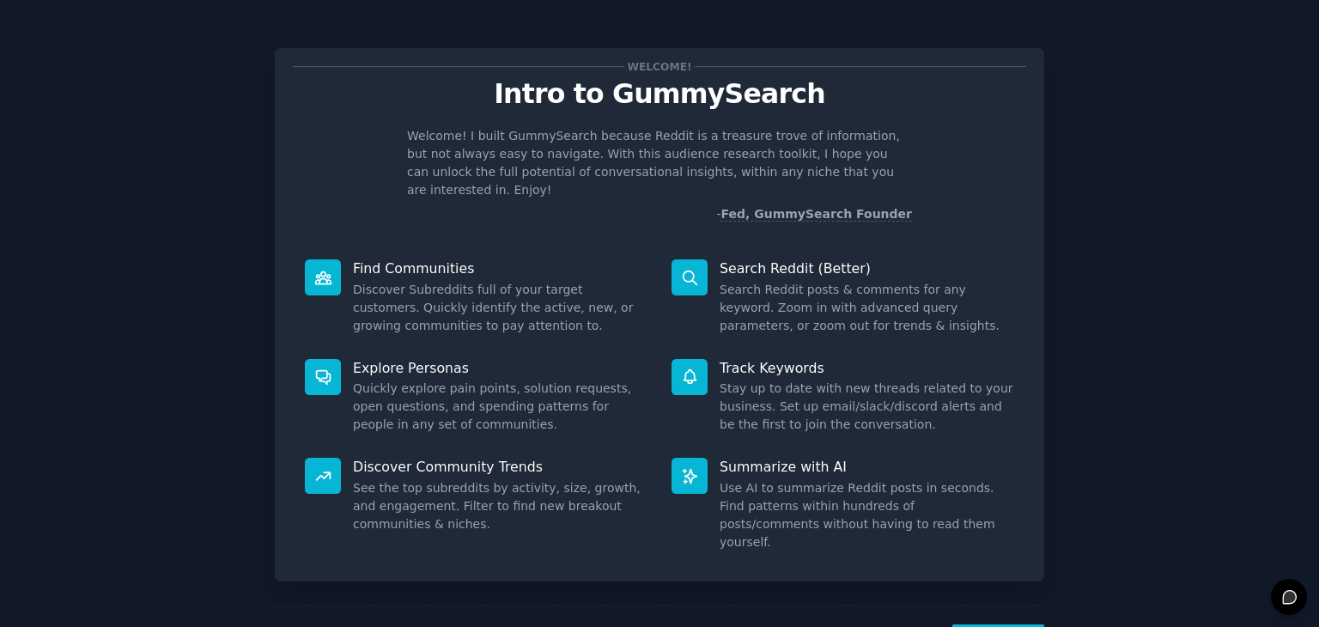  I want to click on p: Explore Personas, so click(500, 367).